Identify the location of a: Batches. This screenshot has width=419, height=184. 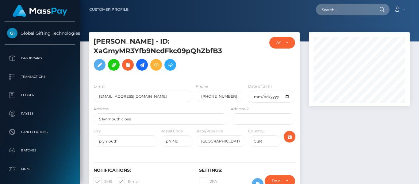
(40, 150).